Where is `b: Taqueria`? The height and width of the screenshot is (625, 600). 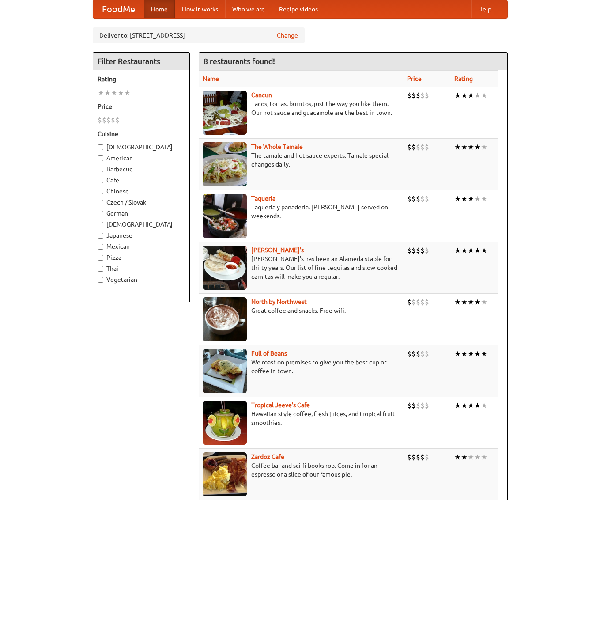
b: Taqueria is located at coordinates (263, 198).